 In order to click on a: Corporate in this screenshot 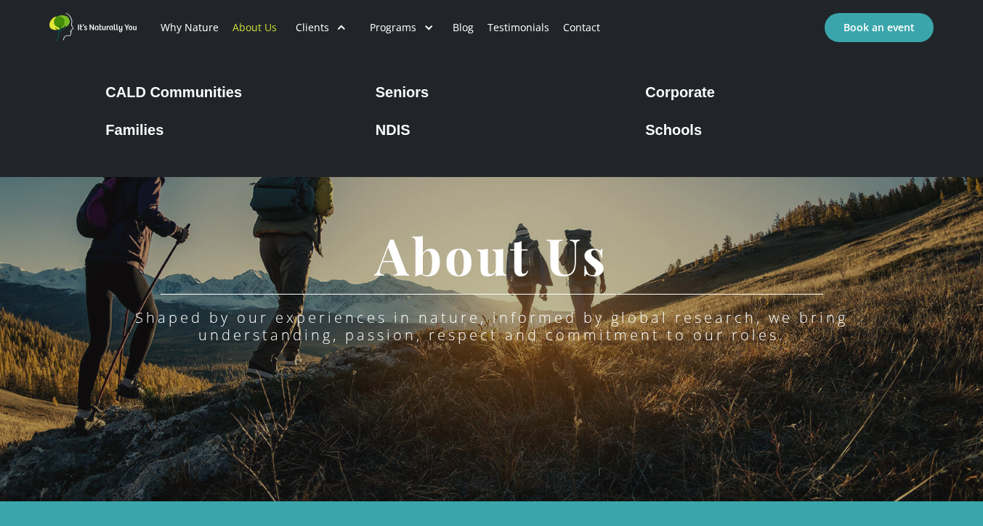, I will do `click(760, 89)`.